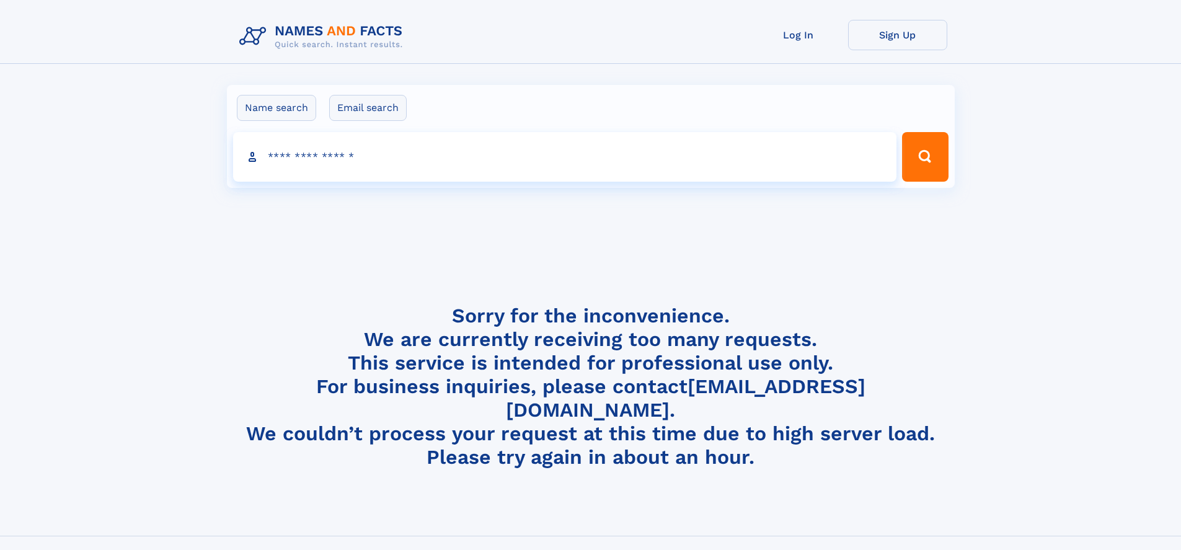 The height and width of the screenshot is (550, 1181). I want to click on label: Name search, so click(277, 108).